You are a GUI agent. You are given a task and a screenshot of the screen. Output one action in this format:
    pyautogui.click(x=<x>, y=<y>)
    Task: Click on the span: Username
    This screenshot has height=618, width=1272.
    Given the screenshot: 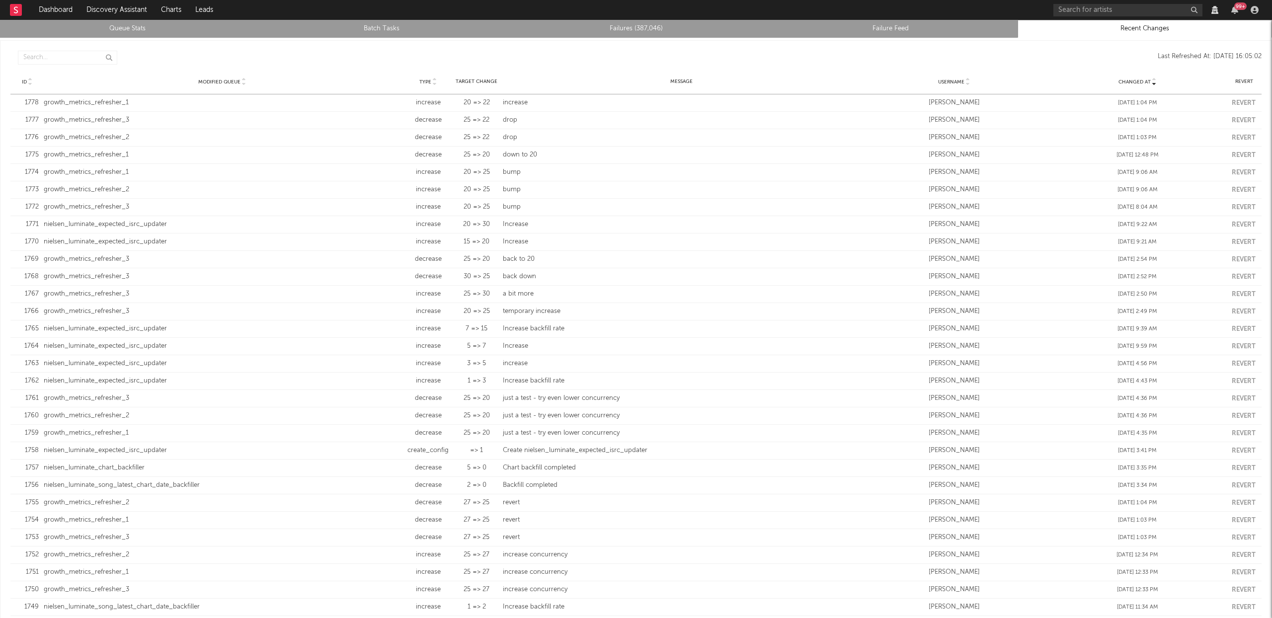 What is the action you would take?
    pyautogui.click(x=951, y=82)
    